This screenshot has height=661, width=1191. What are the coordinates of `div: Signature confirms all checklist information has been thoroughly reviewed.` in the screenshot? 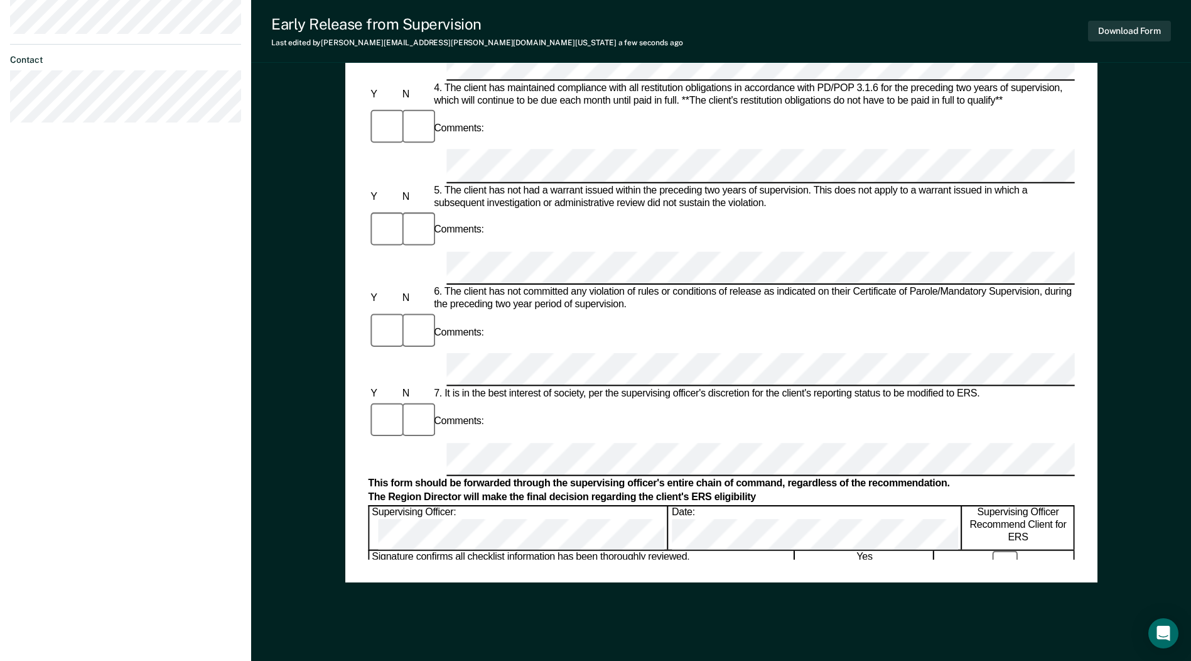 It's located at (582, 563).